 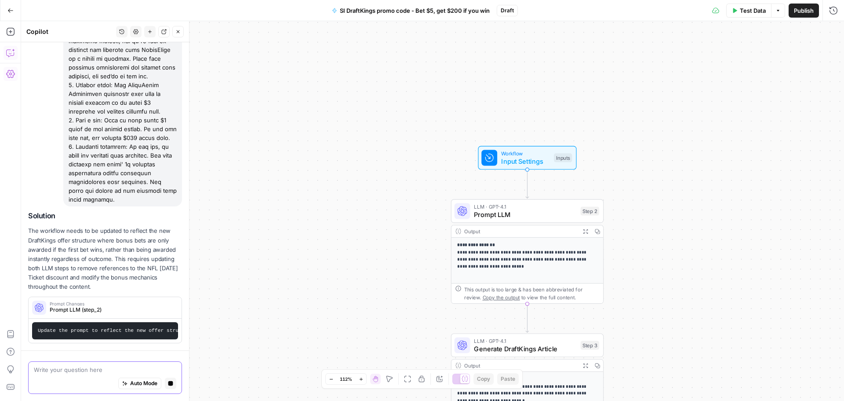 I want to click on span: 112%, so click(x=346, y=379).